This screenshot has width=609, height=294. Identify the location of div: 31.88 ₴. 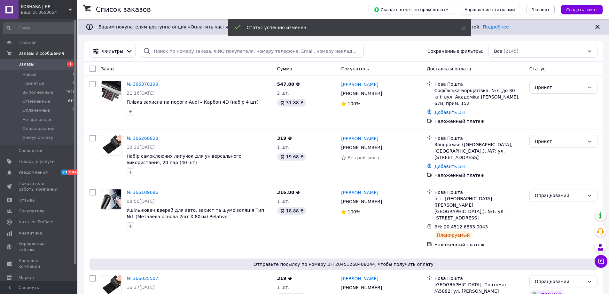
(291, 103).